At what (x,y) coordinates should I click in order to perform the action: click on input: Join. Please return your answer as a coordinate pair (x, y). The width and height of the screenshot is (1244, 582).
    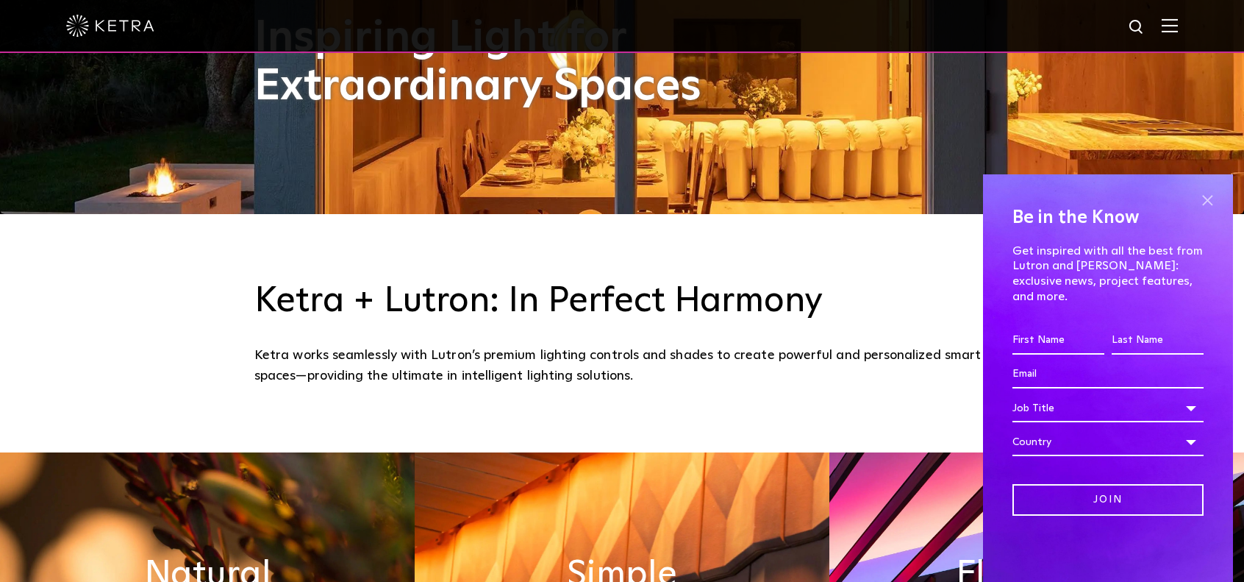
    Looking at the image, I should click on (1108, 499).